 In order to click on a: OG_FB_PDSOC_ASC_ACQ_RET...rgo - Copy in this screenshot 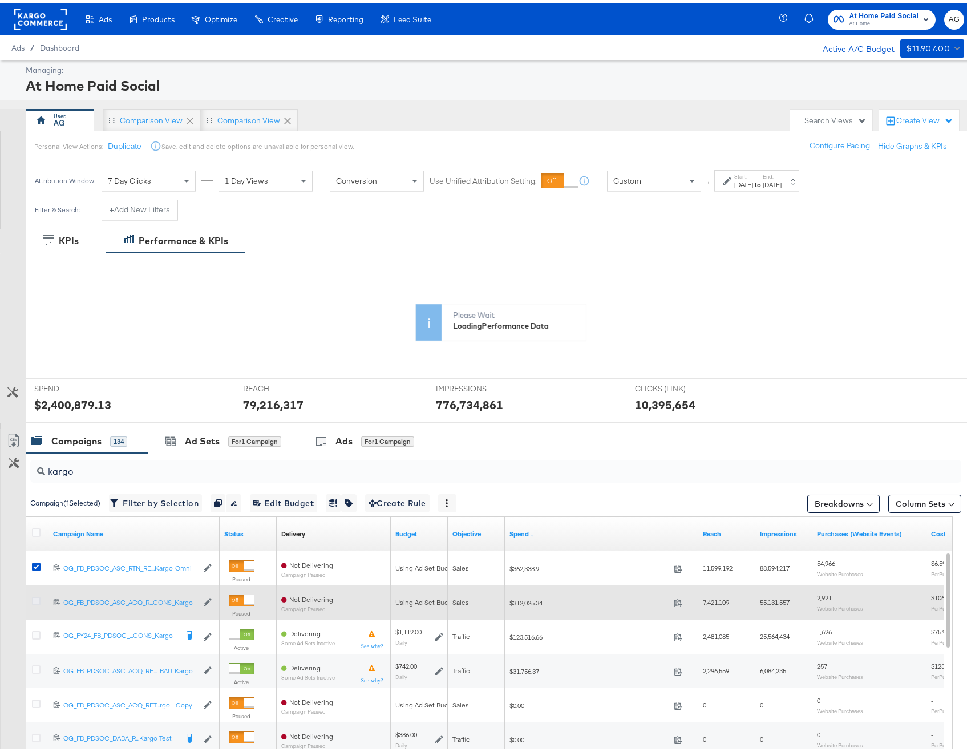, I will do `click(130, 702)`.